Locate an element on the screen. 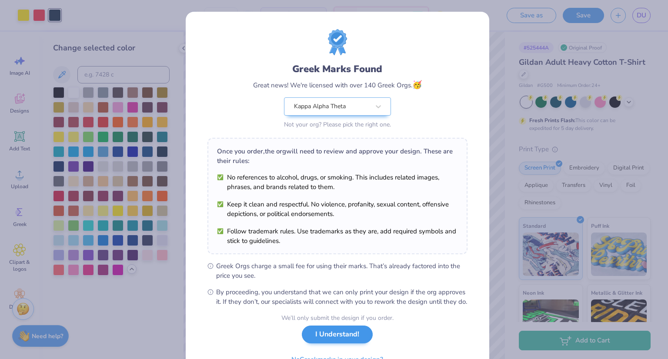 This screenshot has height=359, width=668. div: Greek Marks Found is located at coordinates (337, 69).